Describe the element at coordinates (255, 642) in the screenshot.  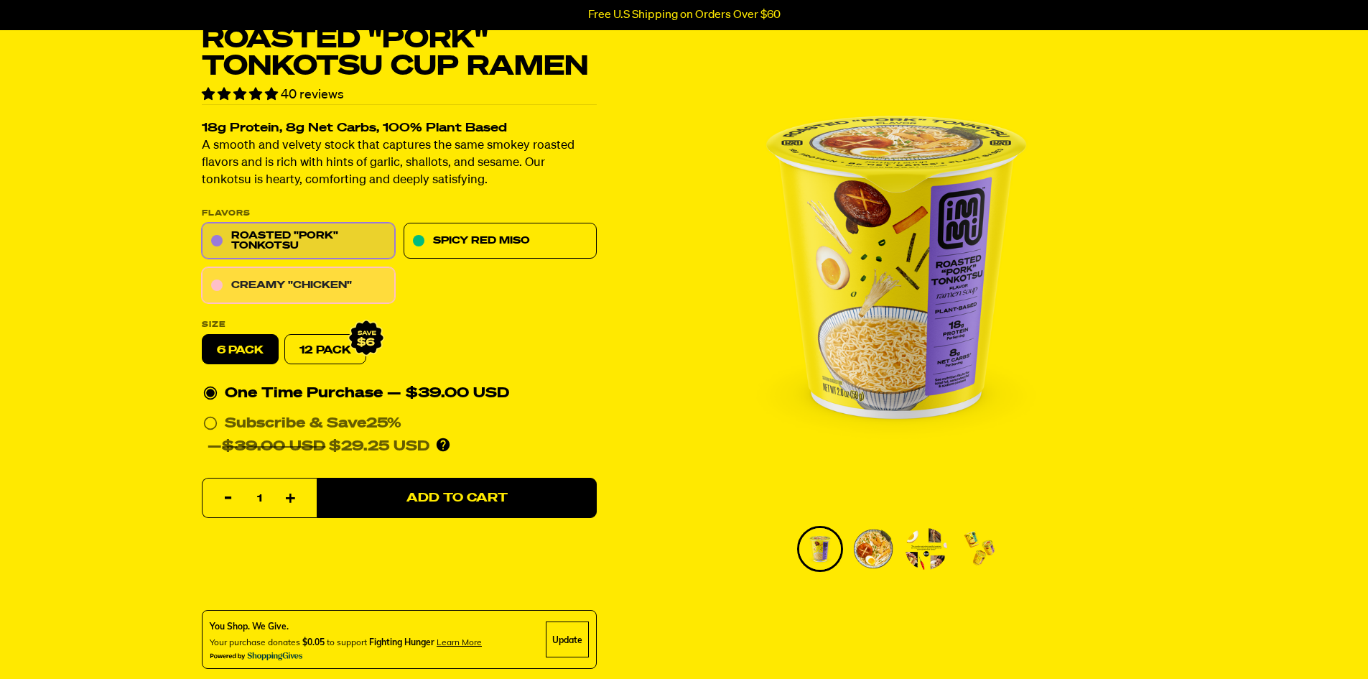
I see `span: Your purchase donates` at that location.